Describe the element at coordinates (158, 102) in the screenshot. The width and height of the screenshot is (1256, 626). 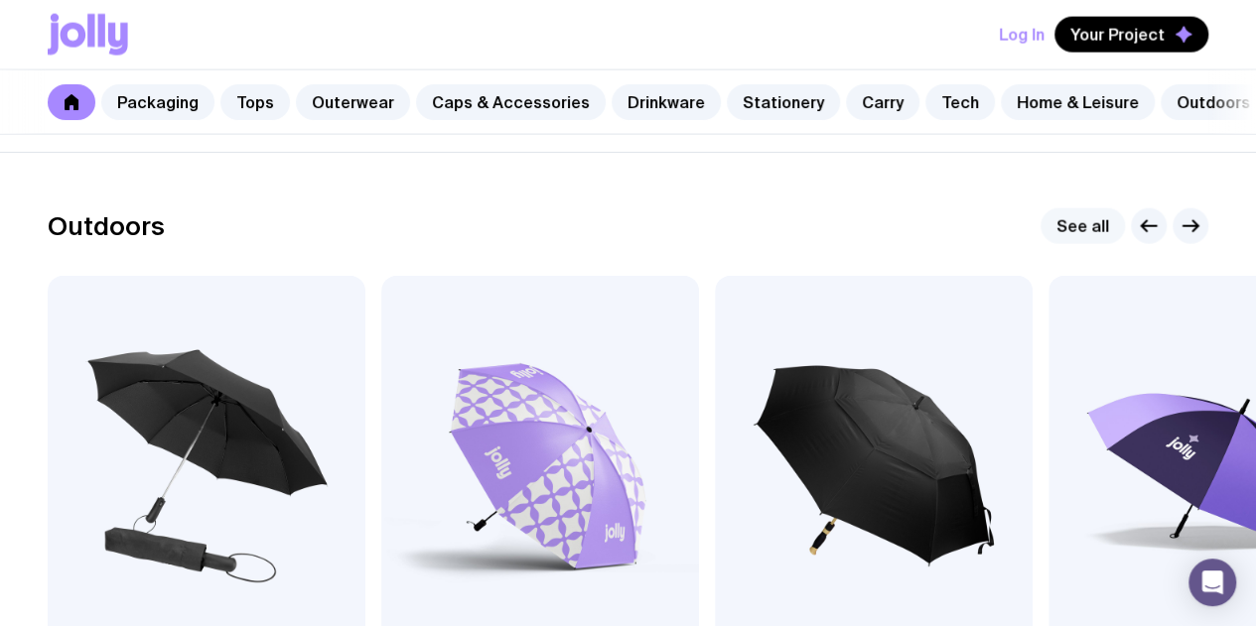
I see `a: Packaging` at that location.